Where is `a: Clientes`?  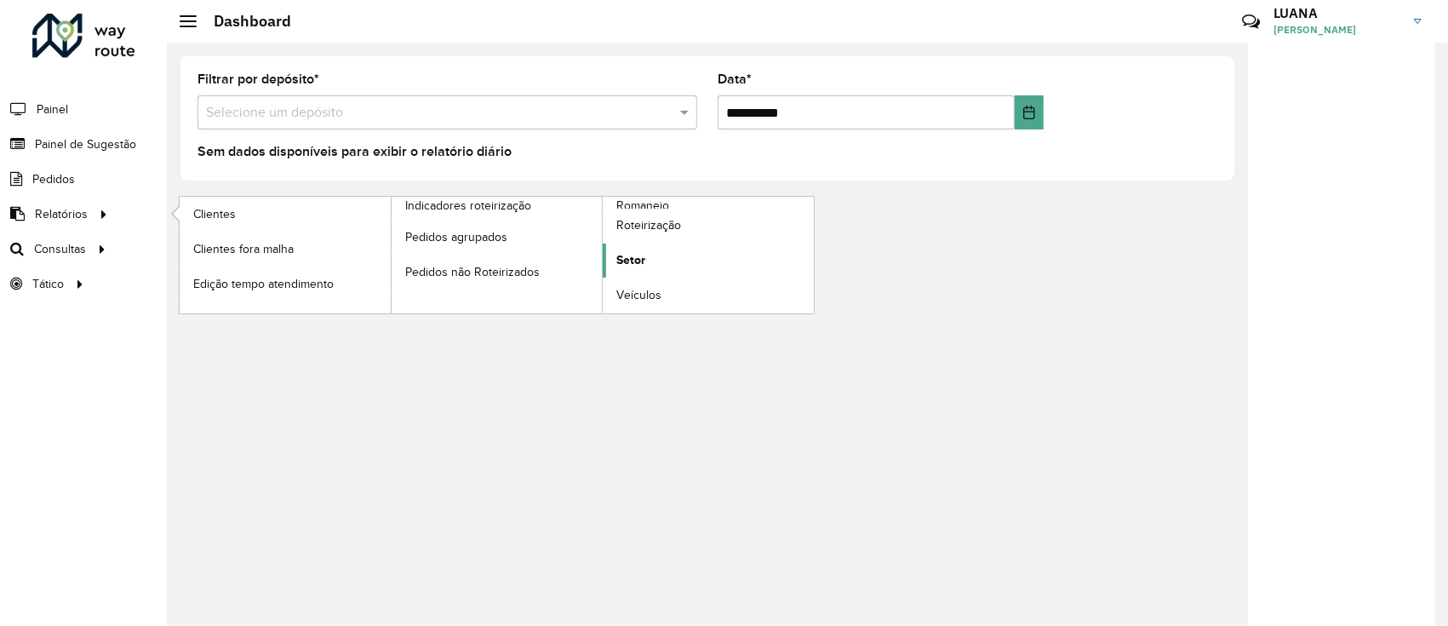
a: Clientes is located at coordinates (285, 214).